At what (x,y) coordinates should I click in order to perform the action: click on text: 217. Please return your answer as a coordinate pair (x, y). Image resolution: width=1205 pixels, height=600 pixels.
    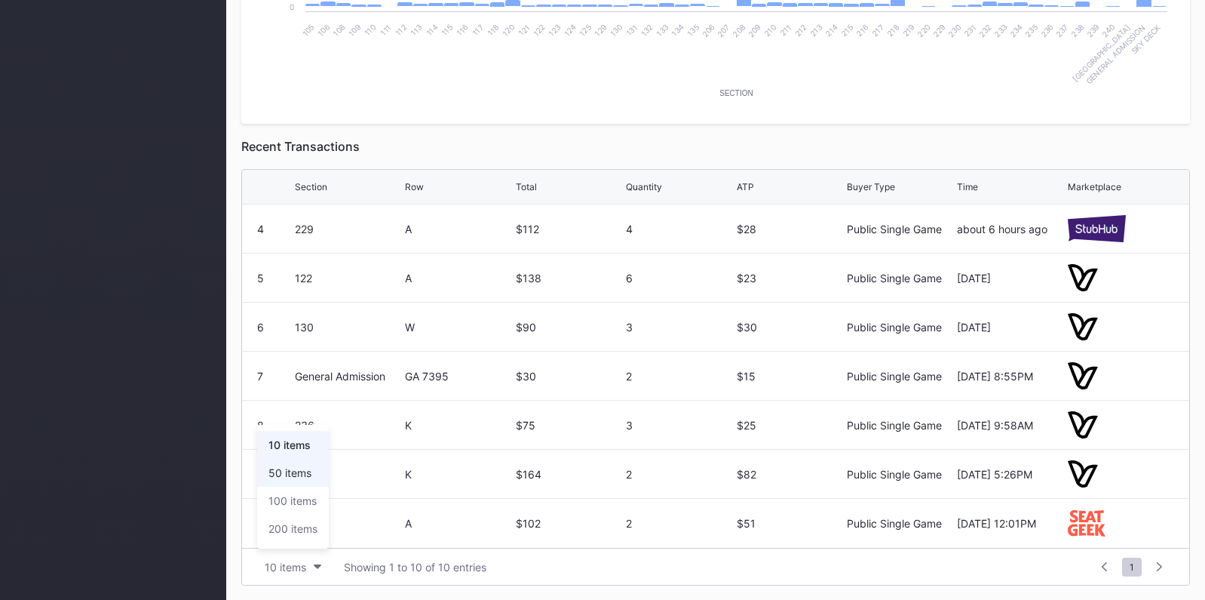
    Looking at the image, I should click on (878, 30).